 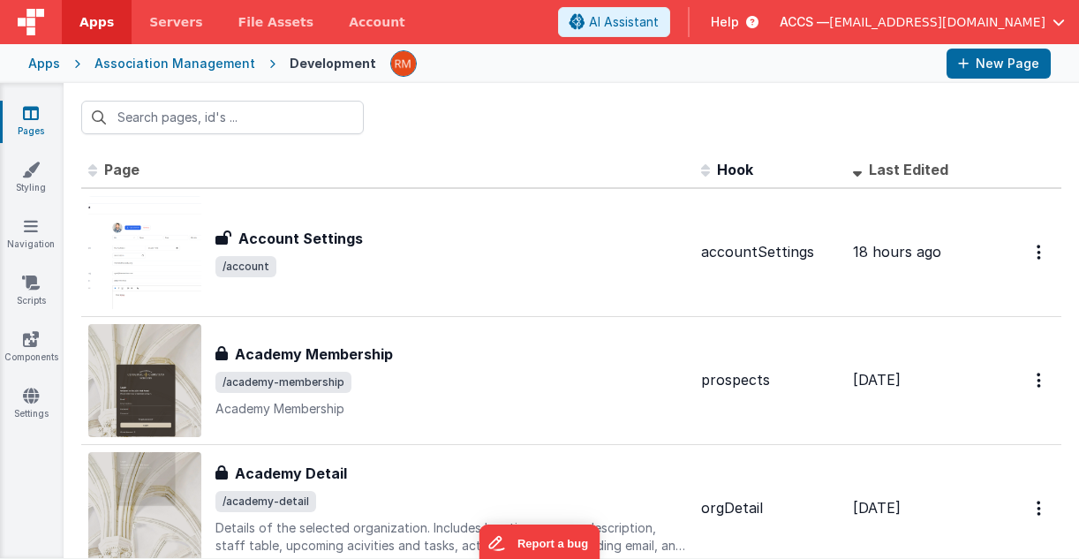 I want to click on span: File Assets, so click(x=276, y=22).